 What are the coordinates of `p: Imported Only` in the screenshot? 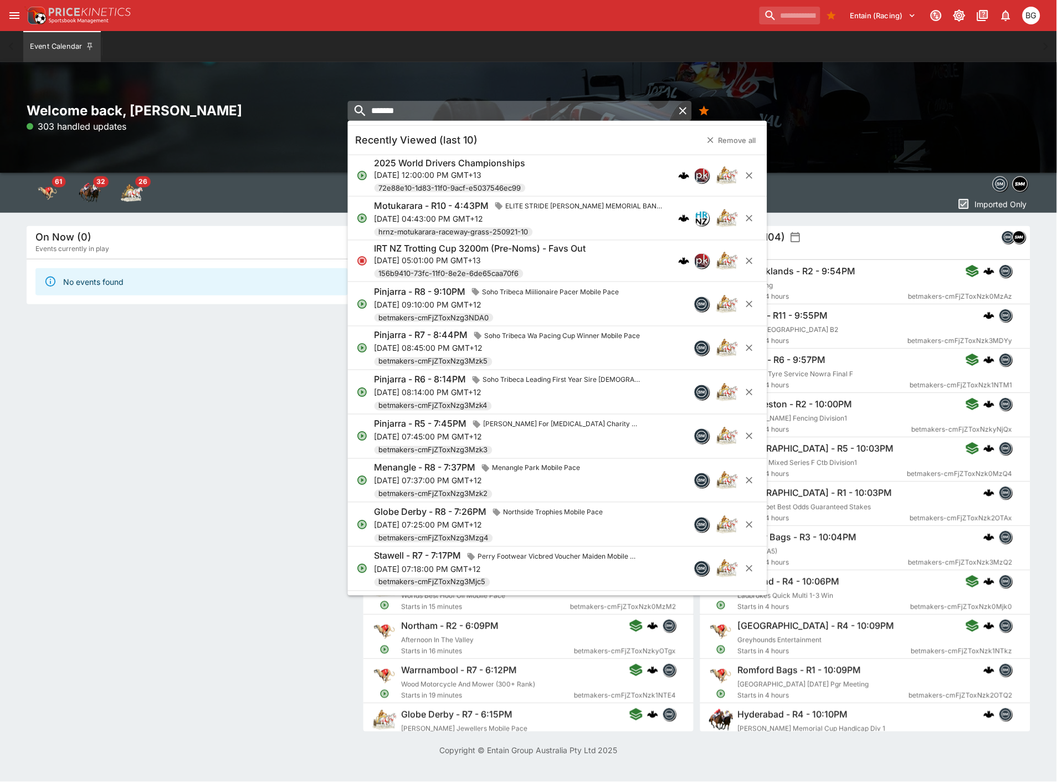 It's located at (1001, 204).